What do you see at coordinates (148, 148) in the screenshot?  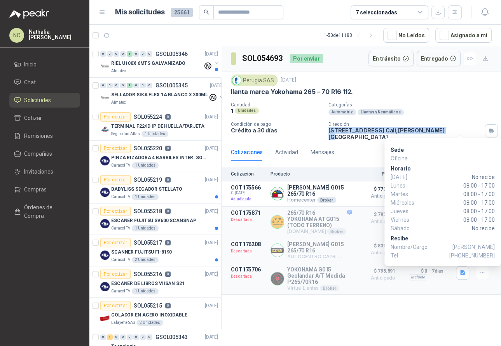 I see `p: SOL055220` at bounding box center [148, 148].